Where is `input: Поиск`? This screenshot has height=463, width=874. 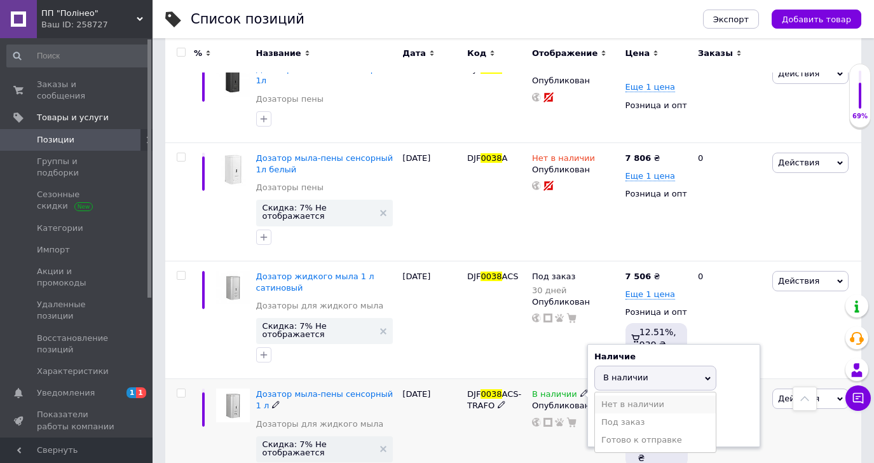 input: Поиск is located at coordinates (78, 56).